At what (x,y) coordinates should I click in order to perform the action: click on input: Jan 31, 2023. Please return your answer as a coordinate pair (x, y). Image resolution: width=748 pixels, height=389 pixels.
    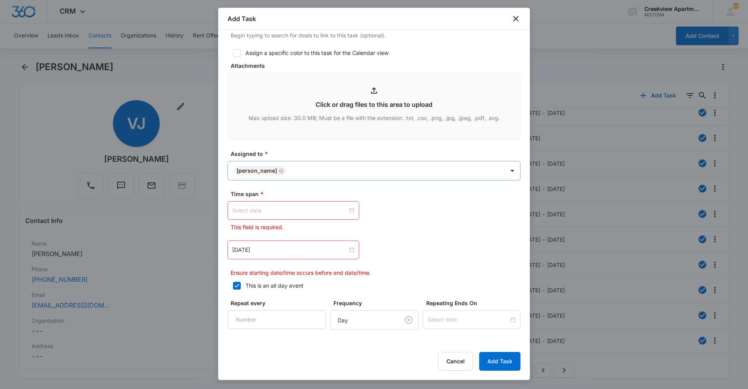
    Looking at the image, I should click on (290, 250).